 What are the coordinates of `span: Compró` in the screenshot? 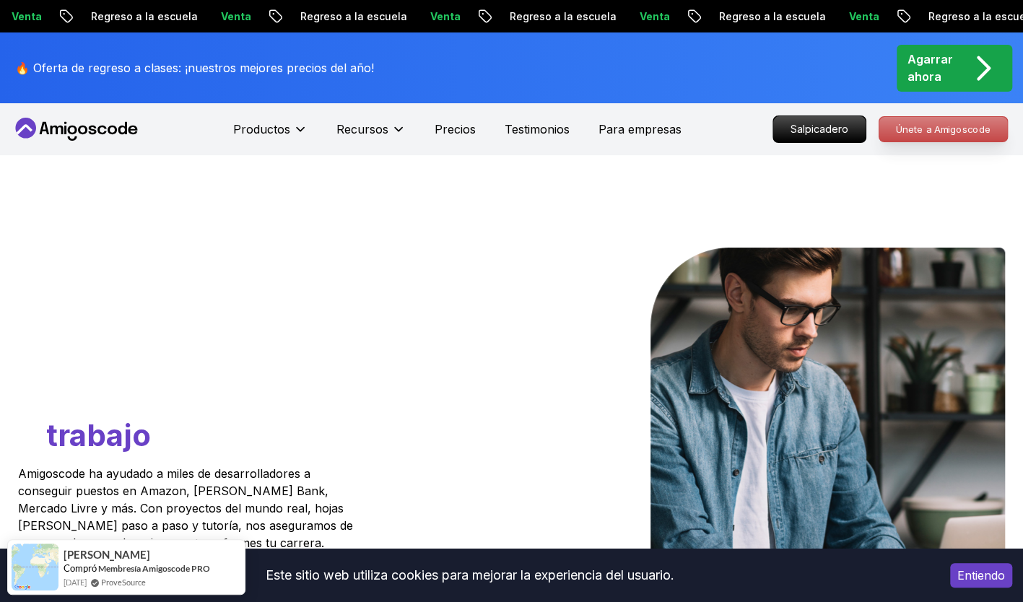 It's located at (80, 568).